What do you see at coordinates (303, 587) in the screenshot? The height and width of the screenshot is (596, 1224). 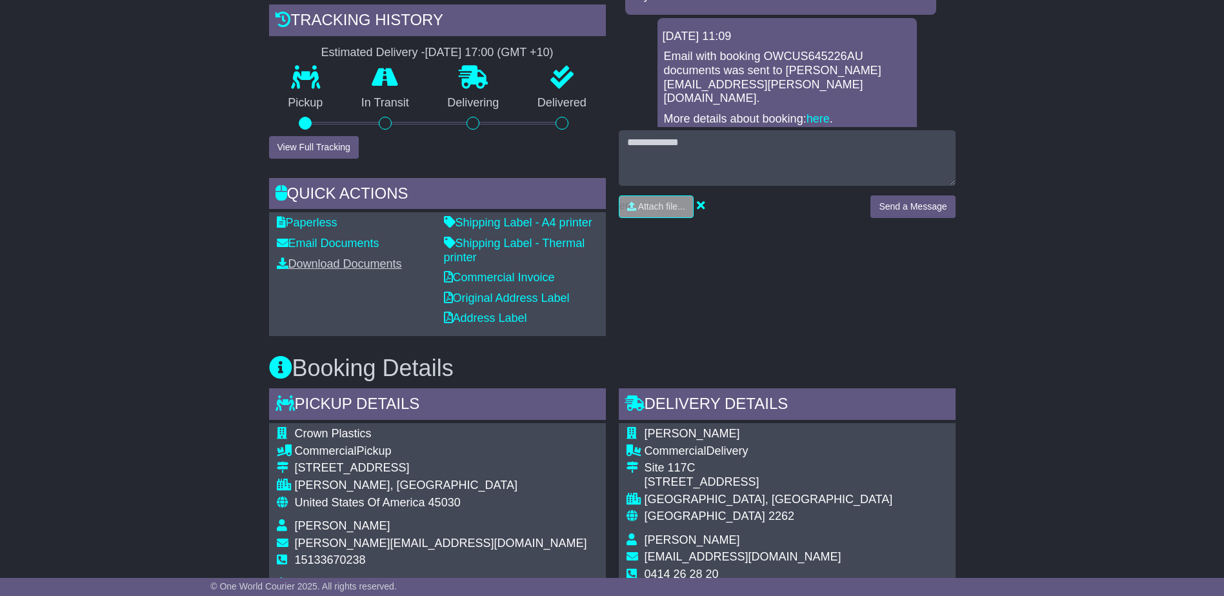 I see `span: © One World Courier 2025. All rights reserved.` at bounding box center [303, 587].